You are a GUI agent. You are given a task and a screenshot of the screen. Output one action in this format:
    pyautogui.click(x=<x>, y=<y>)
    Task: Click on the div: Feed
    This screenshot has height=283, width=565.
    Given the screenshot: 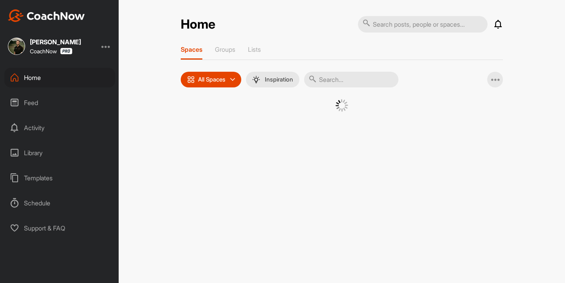 What is the action you would take?
    pyautogui.click(x=60, y=103)
    